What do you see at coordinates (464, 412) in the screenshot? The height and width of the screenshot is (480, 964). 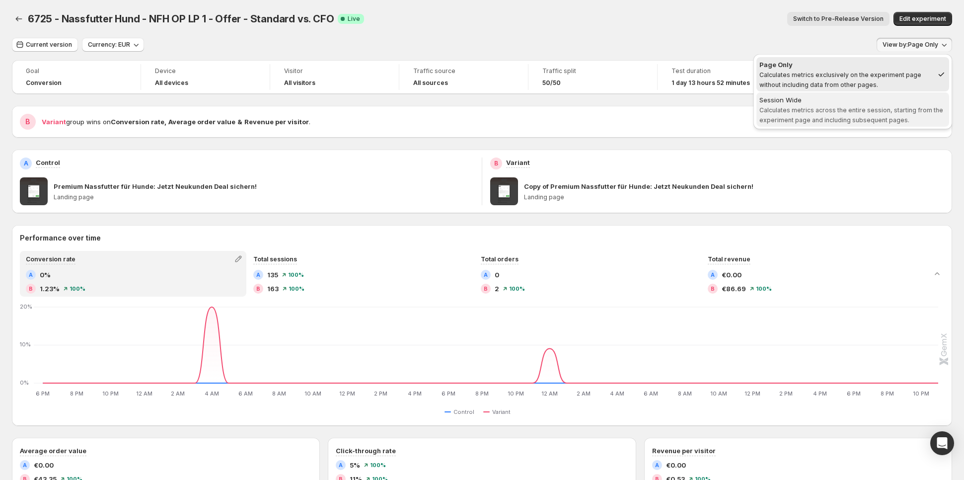 I see `span: Control` at bounding box center [464, 412].